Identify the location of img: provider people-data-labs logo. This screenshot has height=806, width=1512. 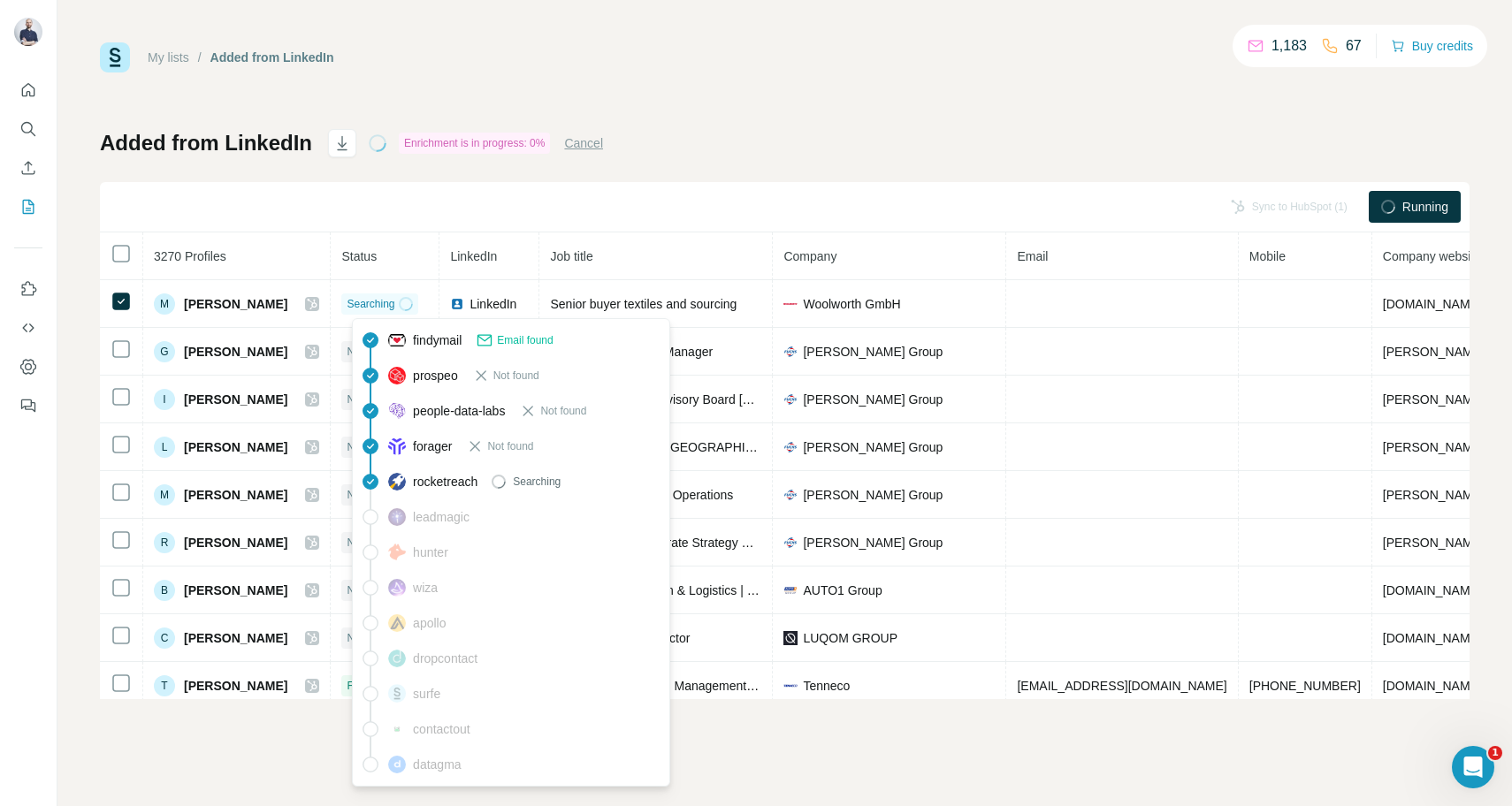
(397, 410).